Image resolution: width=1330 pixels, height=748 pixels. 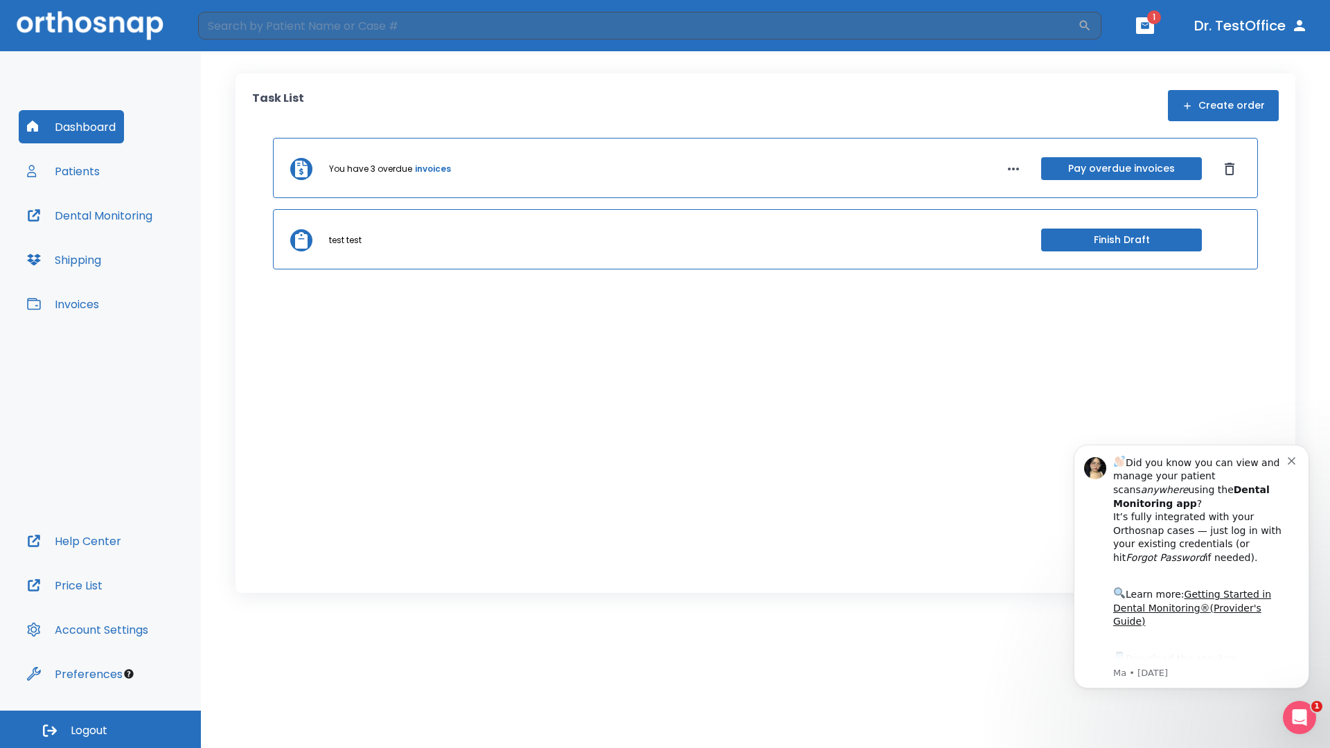 What do you see at coordinates (139, 177) in the screenshot?
I see `a: Getting Started in Dental Monitoring` at bounding box center [139, 177].